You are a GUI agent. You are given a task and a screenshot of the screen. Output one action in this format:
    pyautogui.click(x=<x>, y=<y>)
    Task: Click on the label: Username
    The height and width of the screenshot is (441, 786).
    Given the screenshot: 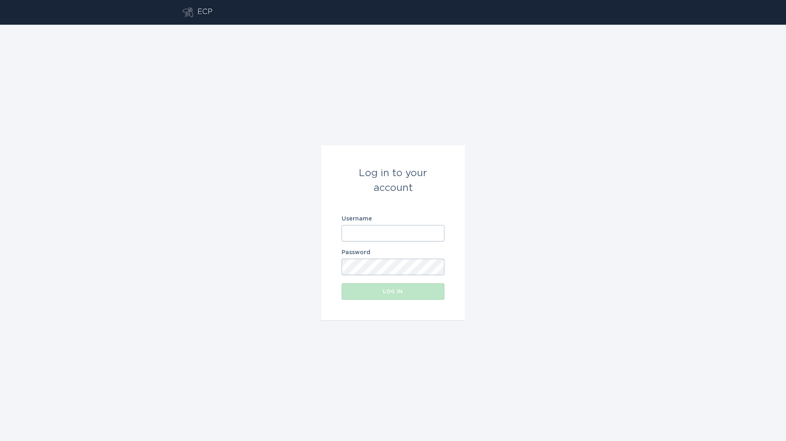 What is the action you would take?
    pyautogui.click(x=393, y=219)
    